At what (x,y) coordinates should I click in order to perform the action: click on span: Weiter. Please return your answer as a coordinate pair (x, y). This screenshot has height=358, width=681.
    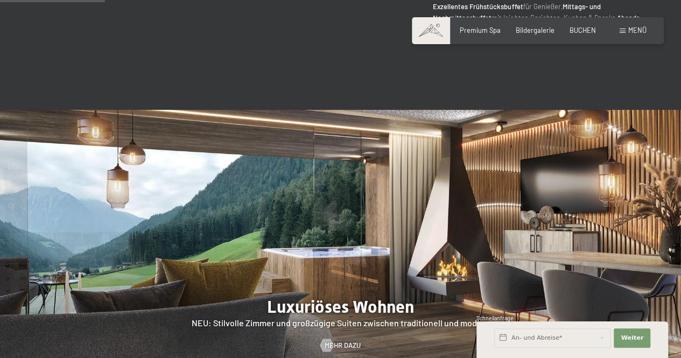
    Looking at the image, I should click on (632, 338).